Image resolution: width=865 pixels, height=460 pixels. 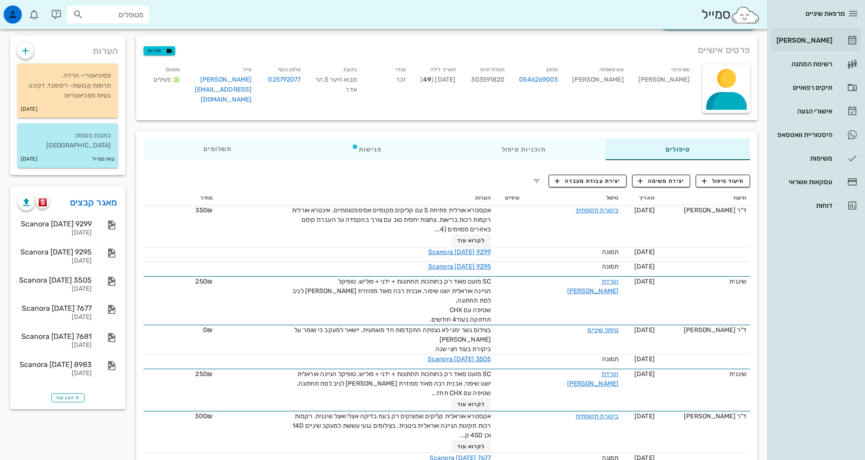 I want to click on span: אקסטרא אוראלית קליקים שמציקים רק בעת בדיקה אצלי ואצל שיננית. רקמות רכות תקינות הגיינה אוראלית בינ..., so click(x=391, y=426).